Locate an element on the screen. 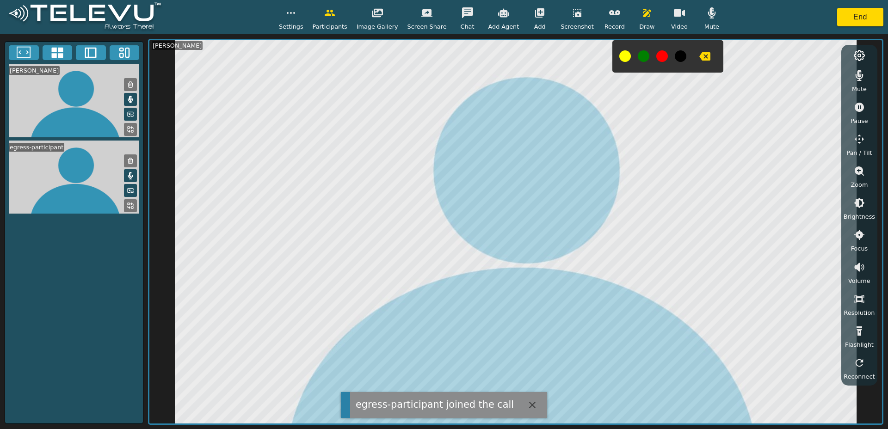 The height and width of the screenshot is (429, 888). button: Three Window Medium is located at coordinates (124, 53).